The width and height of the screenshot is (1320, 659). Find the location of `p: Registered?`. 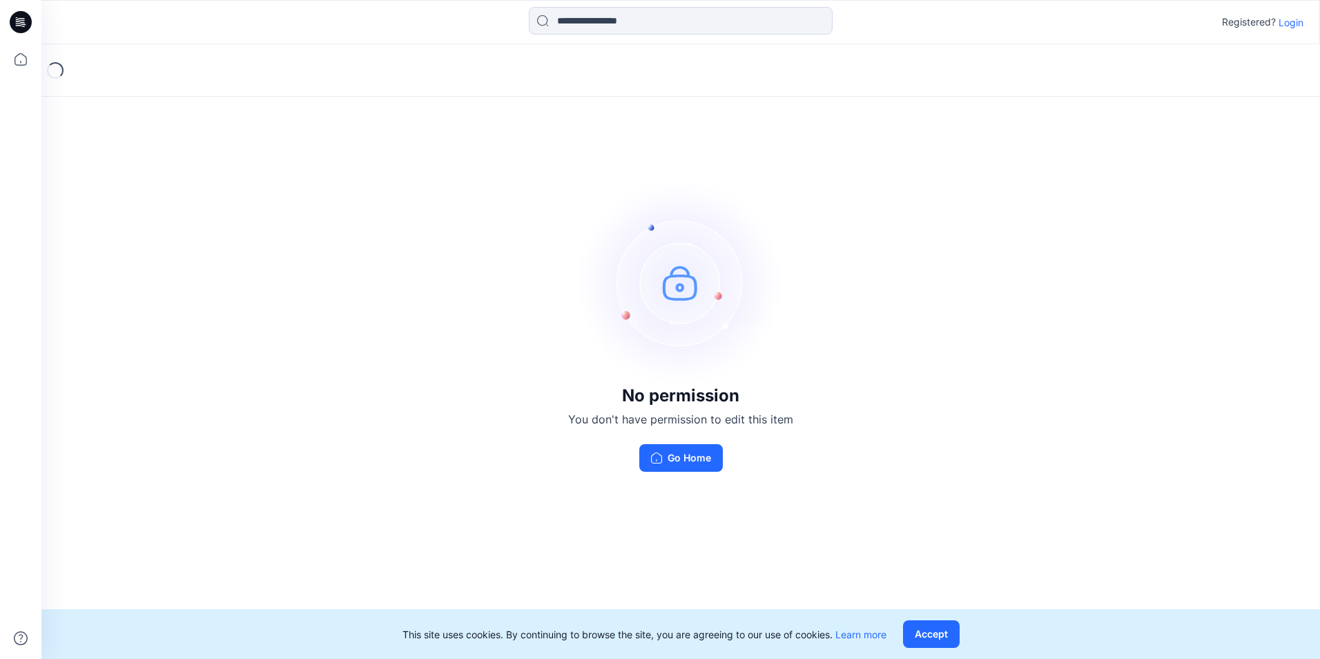

p: Registered? is located at coordinates (1249, 22).